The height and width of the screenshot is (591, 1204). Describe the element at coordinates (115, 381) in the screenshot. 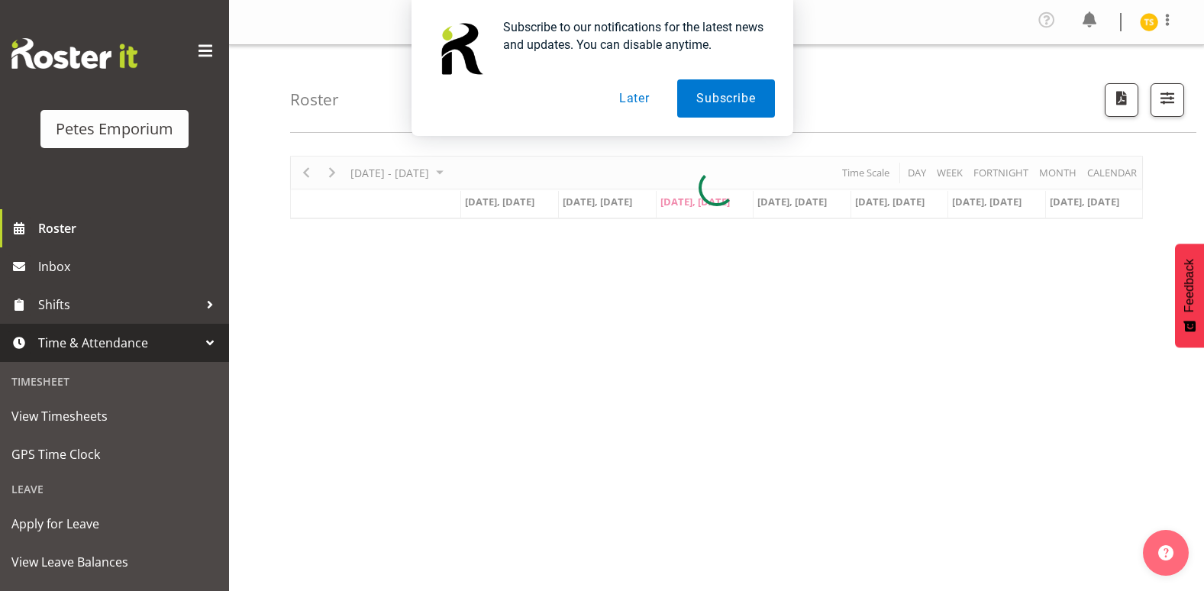

I see `div: Timesheet` at that location.